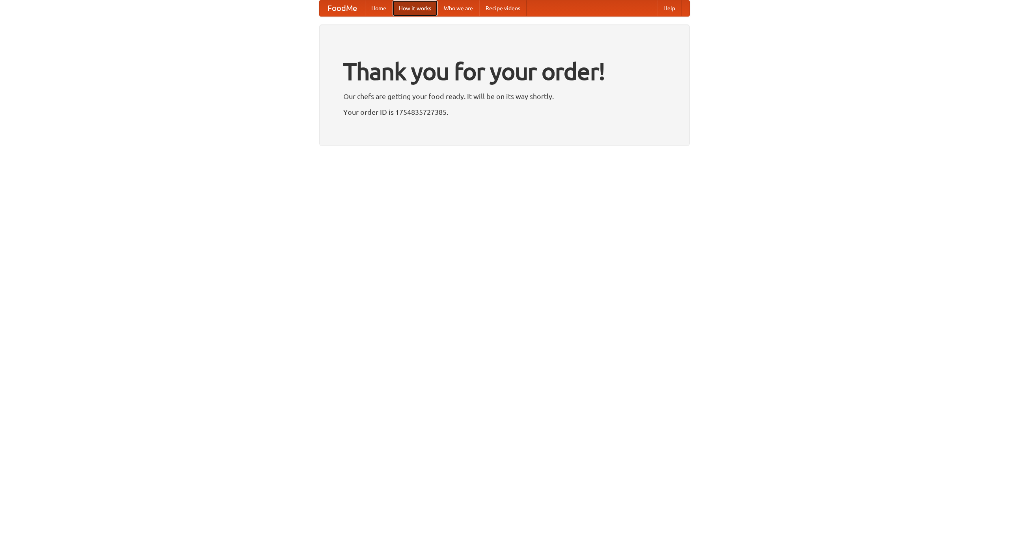 Image resolution: width=1009 pixels, height=558 pixels. I want to click on a: FoodMe, so click(342, 8).